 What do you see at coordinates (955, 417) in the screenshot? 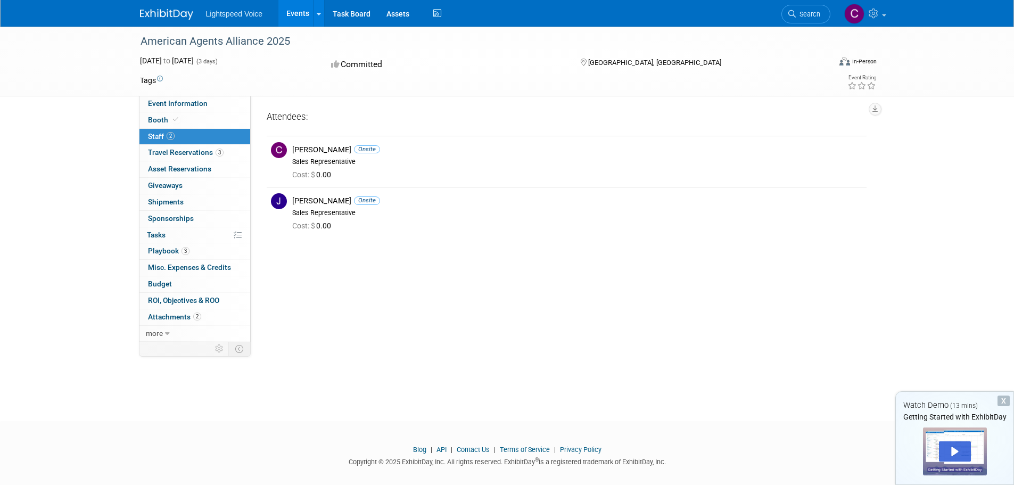
I see `div: Getting Started with ExhibitDay` at bounding box center [955, 417].